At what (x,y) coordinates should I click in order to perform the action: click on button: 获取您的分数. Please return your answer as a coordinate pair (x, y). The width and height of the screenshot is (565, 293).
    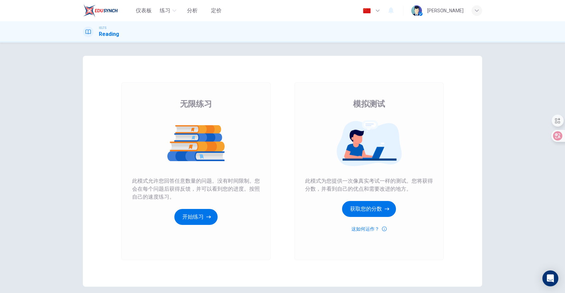
    Looking at the image, I should click on (369, 209).